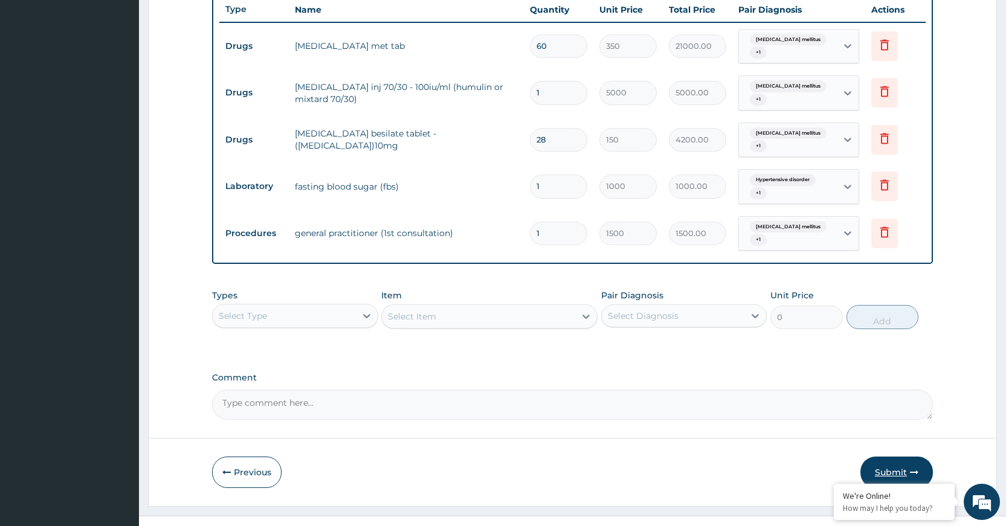 The image size is (1006, 526). What do you see at coordinates (894, 508) in the screenshot?
I see `p: How may I help you today?` at bounding box center [894, 508].